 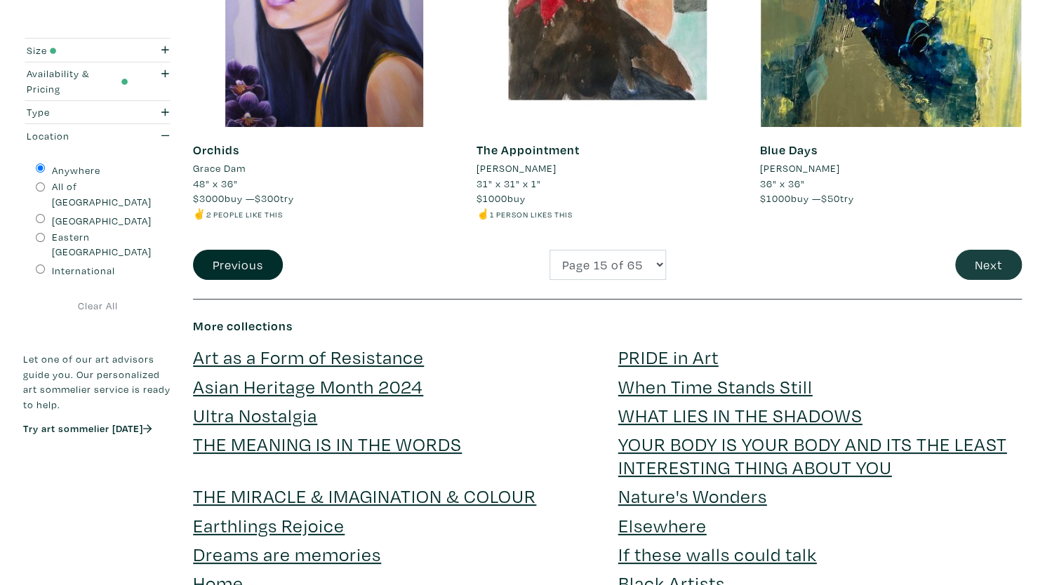 I want to click on span: 48" x 36", so click(x=216, y=183).